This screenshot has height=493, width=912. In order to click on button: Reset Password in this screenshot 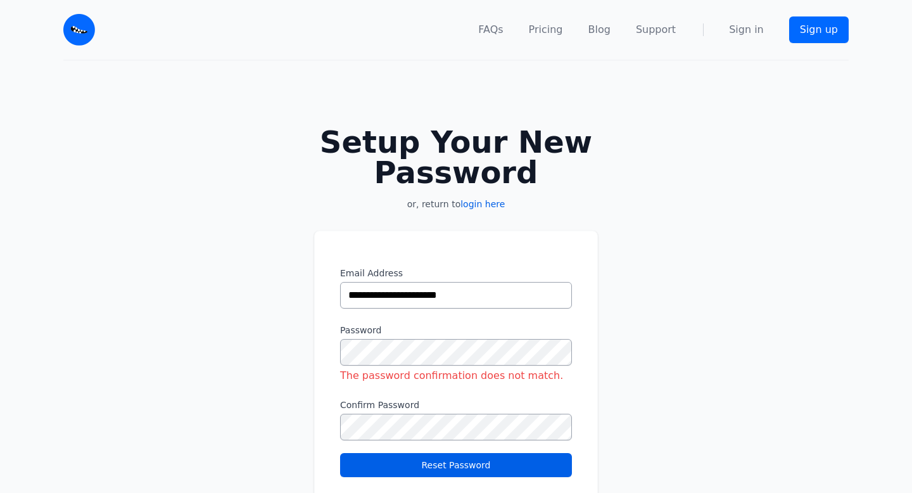, I will do `click(456, 465)`.